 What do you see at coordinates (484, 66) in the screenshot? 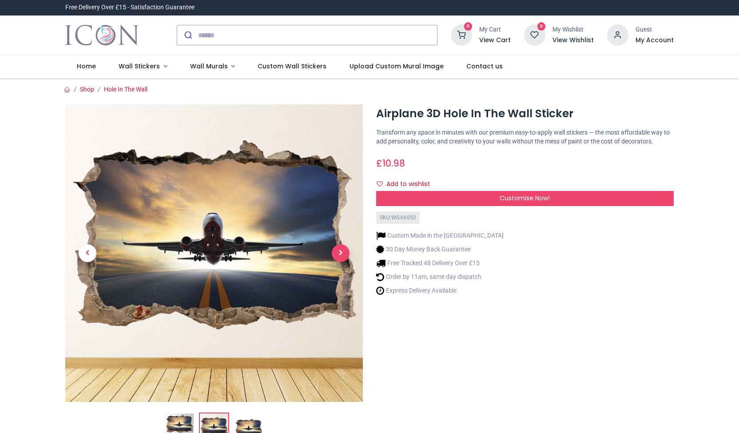
I see `span: Contact us` at bounding box center [484, 66].